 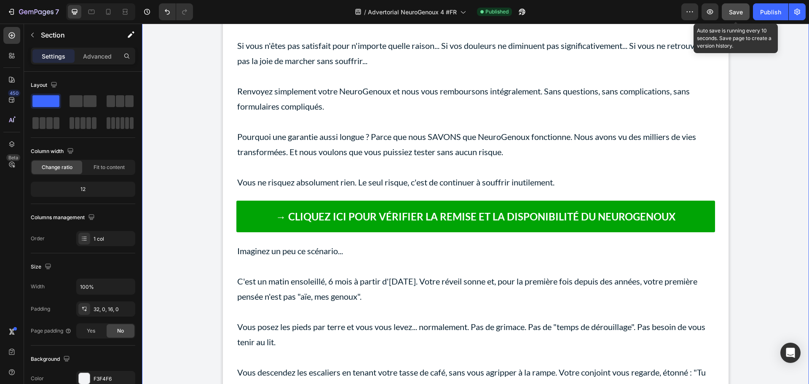 I want to click on span: Yes, so click(x=91, y=331).